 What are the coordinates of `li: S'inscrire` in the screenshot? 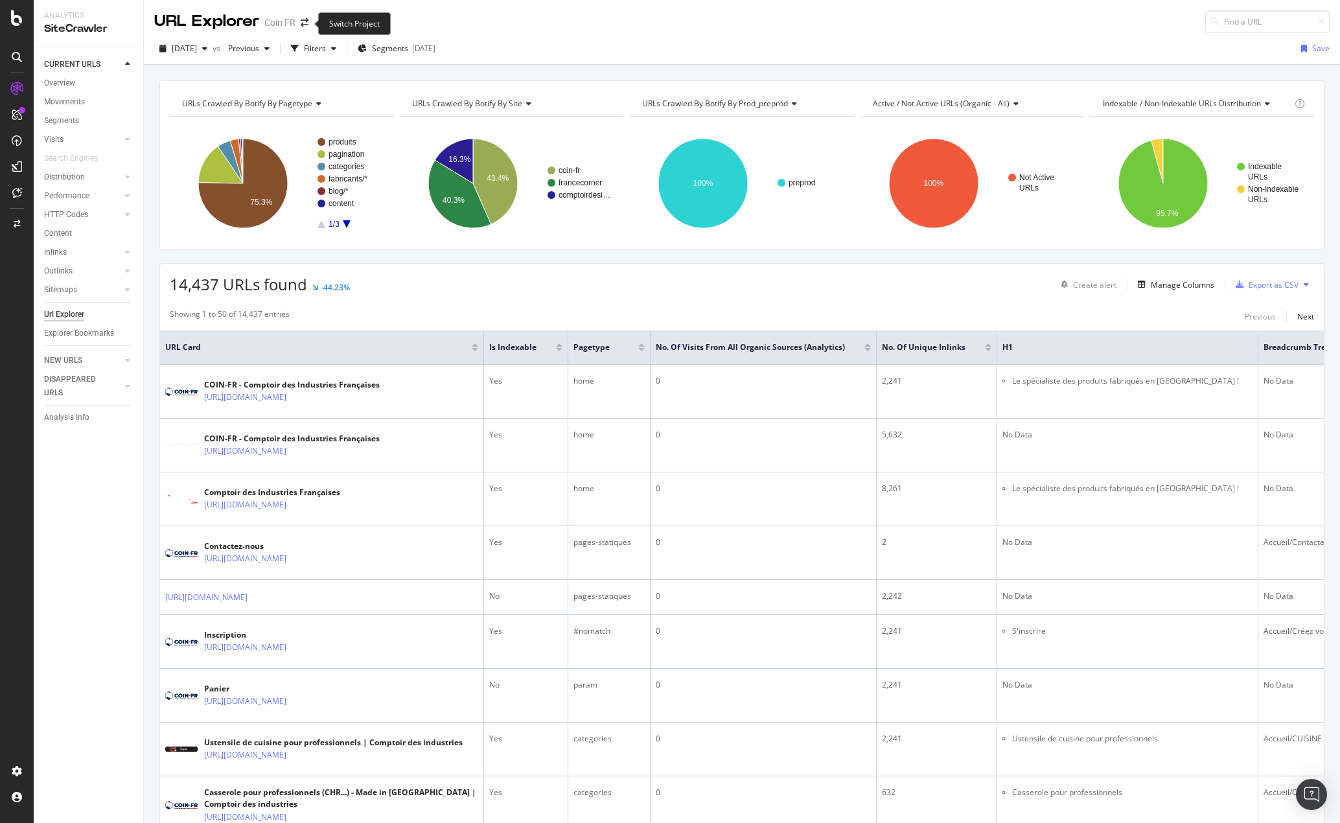 It's located at (1132, 631).